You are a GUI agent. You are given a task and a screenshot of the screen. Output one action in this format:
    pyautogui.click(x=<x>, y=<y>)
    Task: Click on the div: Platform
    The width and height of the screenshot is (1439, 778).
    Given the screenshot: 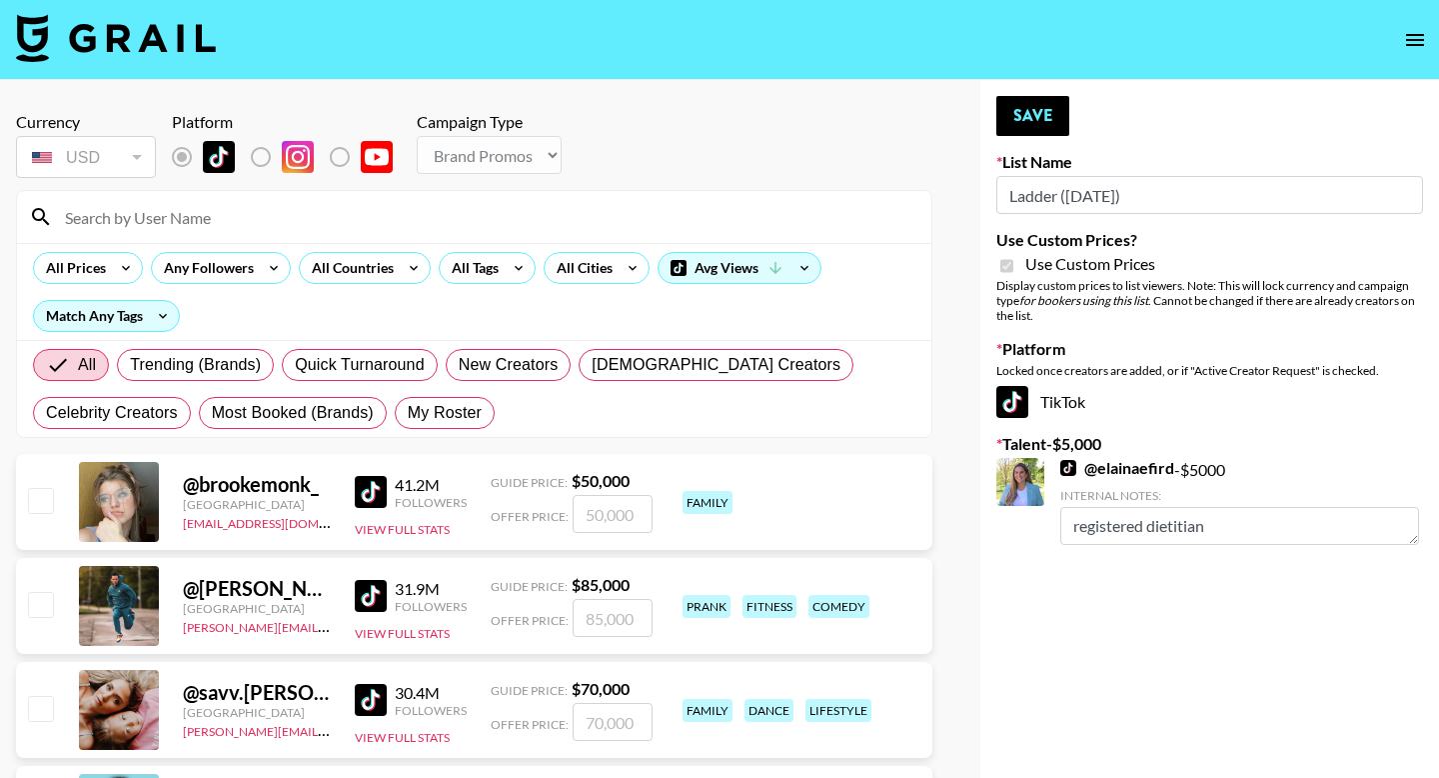 What is the action you would take?
    pyautogui.click(x=290, y=122)
    